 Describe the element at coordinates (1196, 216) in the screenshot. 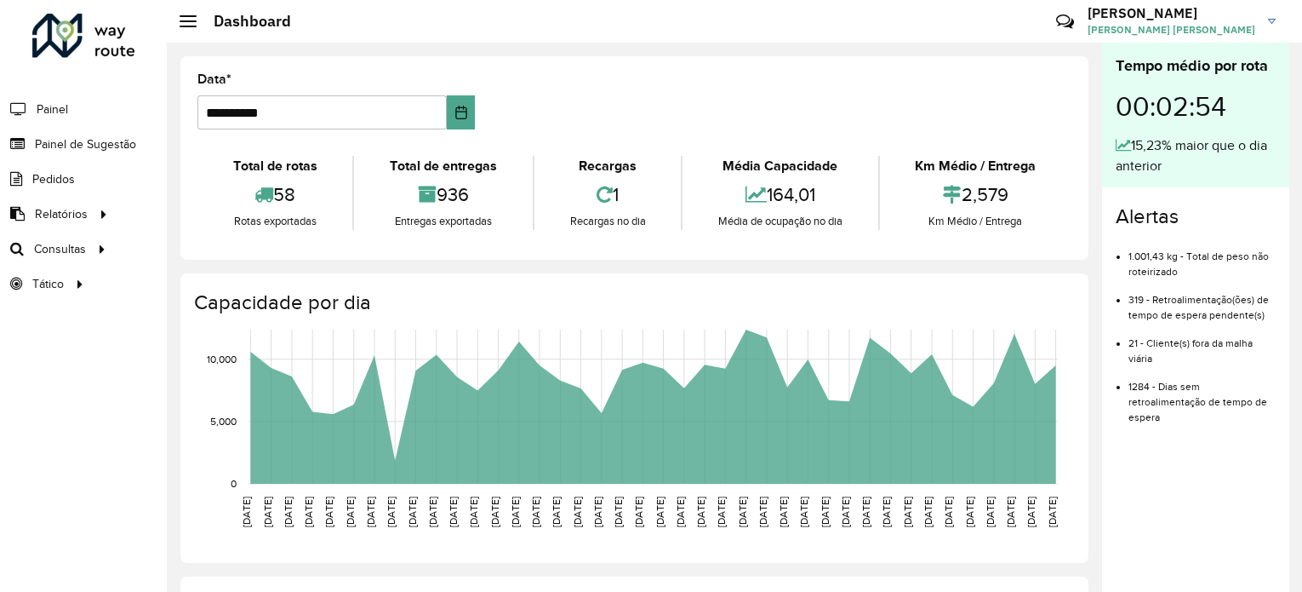

I see `h4: Alertas` at that location.